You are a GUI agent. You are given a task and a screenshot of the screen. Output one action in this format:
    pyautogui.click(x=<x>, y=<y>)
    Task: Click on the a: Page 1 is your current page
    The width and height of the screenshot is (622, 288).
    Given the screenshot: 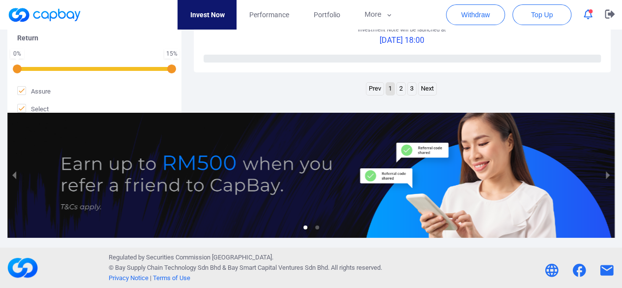 What is the action you would take?
    pyautogui.click(x=390, y=89)
    